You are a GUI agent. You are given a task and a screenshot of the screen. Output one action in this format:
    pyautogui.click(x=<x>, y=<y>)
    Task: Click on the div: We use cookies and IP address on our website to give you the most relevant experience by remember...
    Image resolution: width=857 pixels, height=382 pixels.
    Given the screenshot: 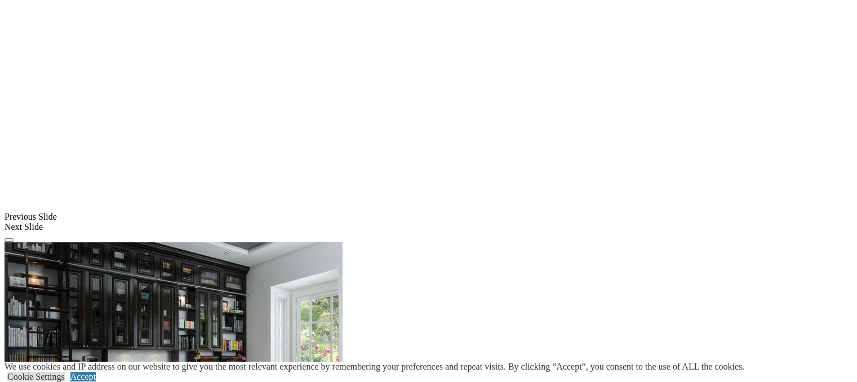 What is the action you would take?
    pyautogui.click(x=374, y=367)
    